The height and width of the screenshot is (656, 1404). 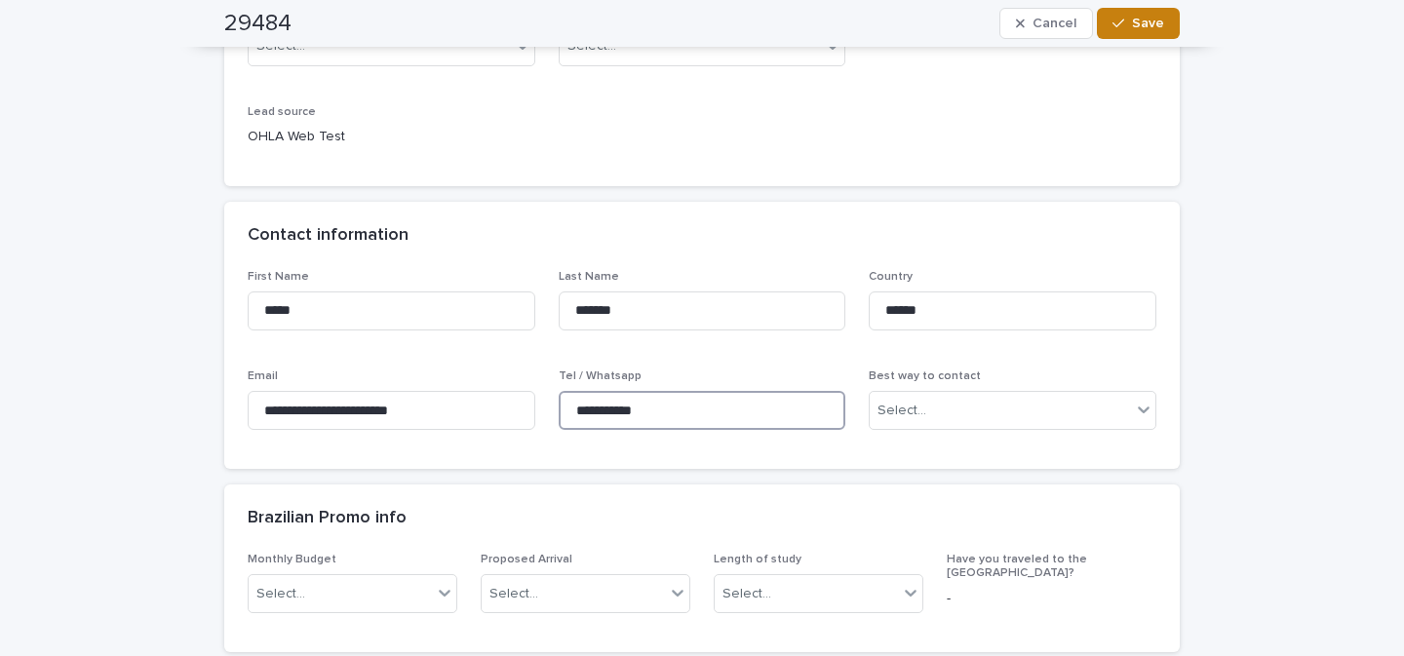 What do you see at coordinates (1138, 23) in the screenshot?
I see `button: Save` at bounding box center [1138, 23].